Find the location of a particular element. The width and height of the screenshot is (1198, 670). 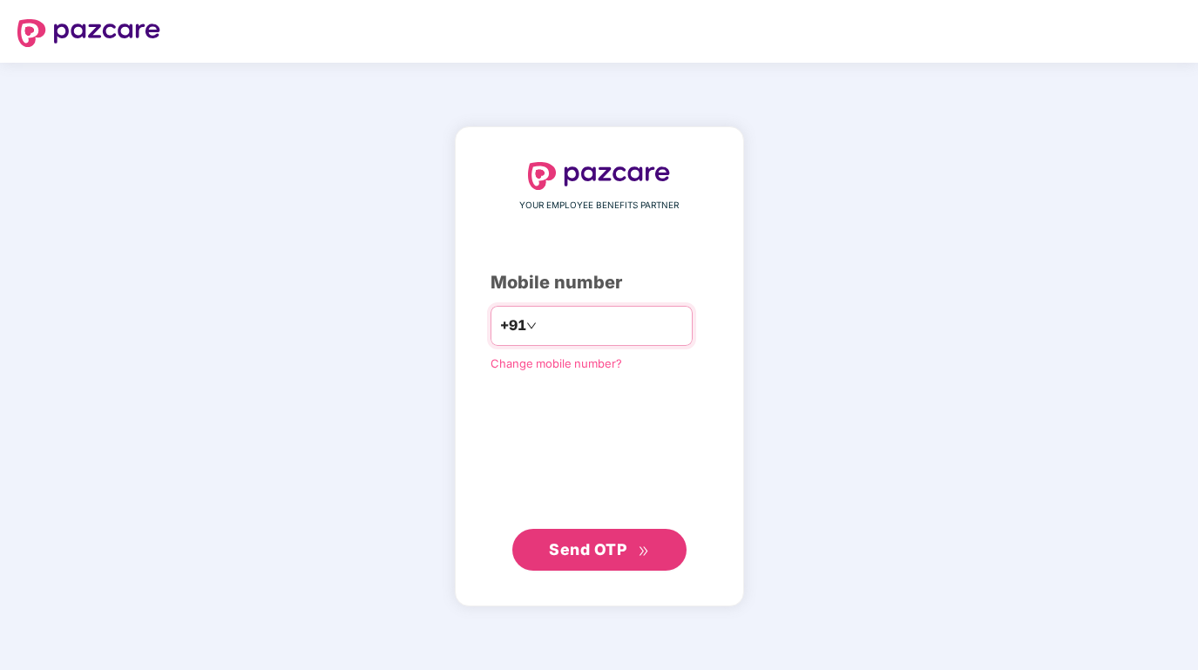

span: Send OTP is located at coordinates (587, 549).